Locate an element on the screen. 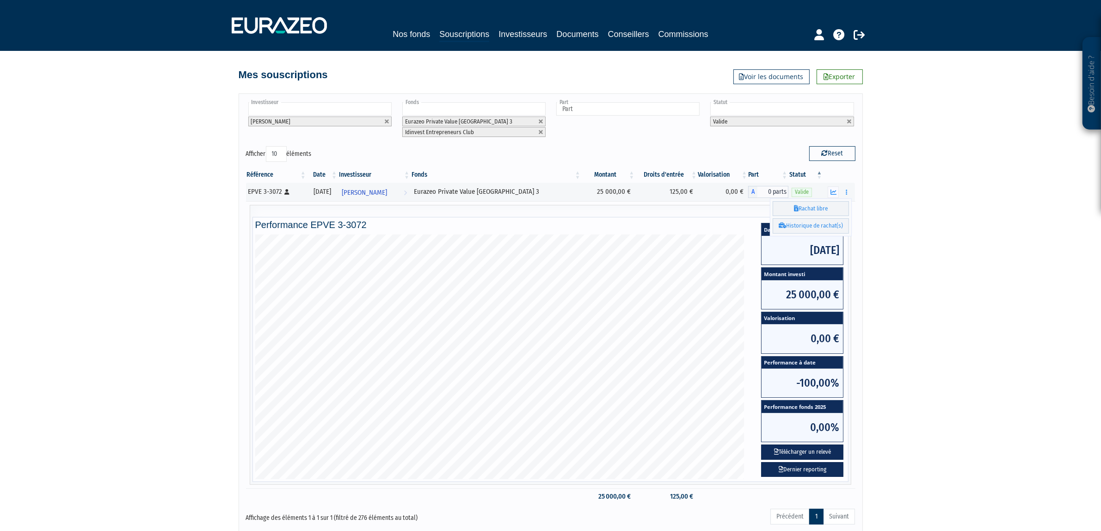 This screenshot has height=531, width=1101. span: 25 000,00 € is located at coordinates (803, 295).